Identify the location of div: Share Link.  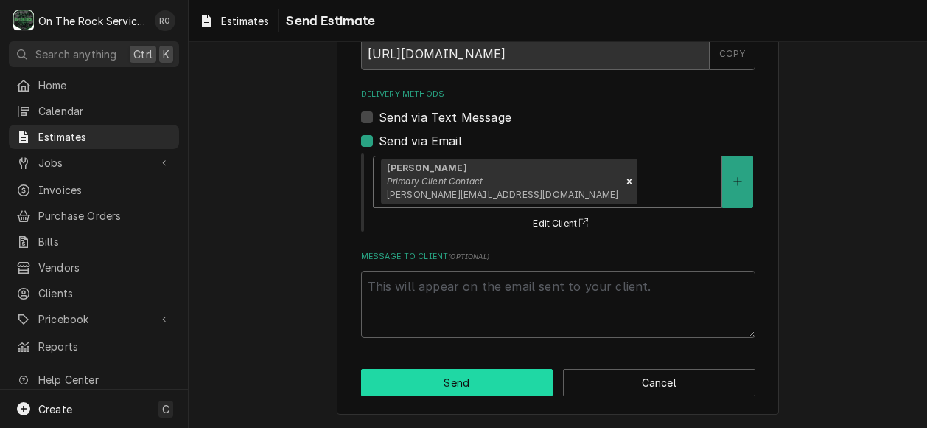
(558, 43).